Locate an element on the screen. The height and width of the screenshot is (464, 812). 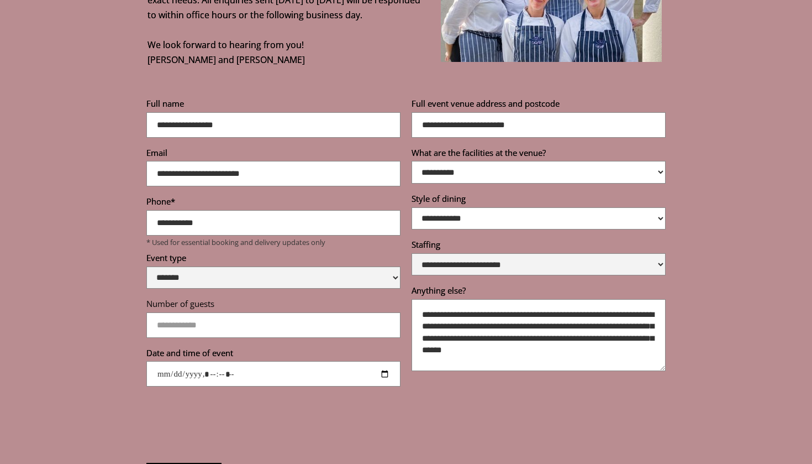
label: Email is located at coordinates (274, 154).